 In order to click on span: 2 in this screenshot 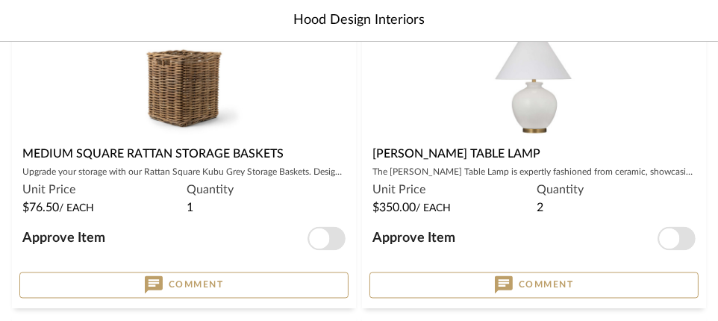, I will do `click(541, 208)`.